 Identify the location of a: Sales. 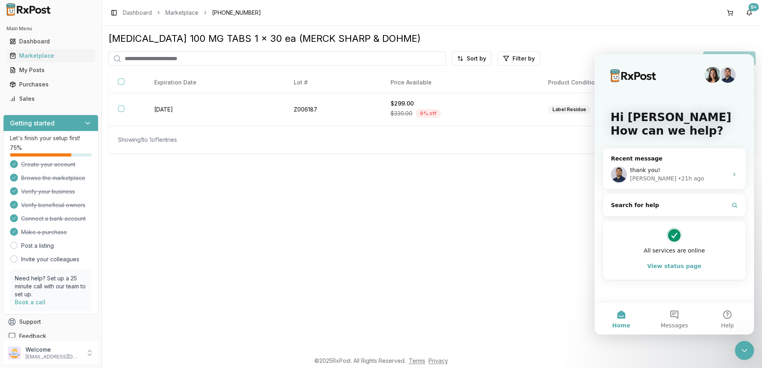
(51, 99).